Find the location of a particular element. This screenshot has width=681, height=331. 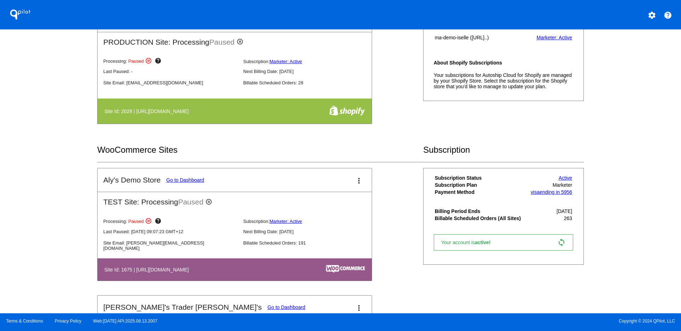

a: Your account isactive! sync is located at coordinates (503, 243).